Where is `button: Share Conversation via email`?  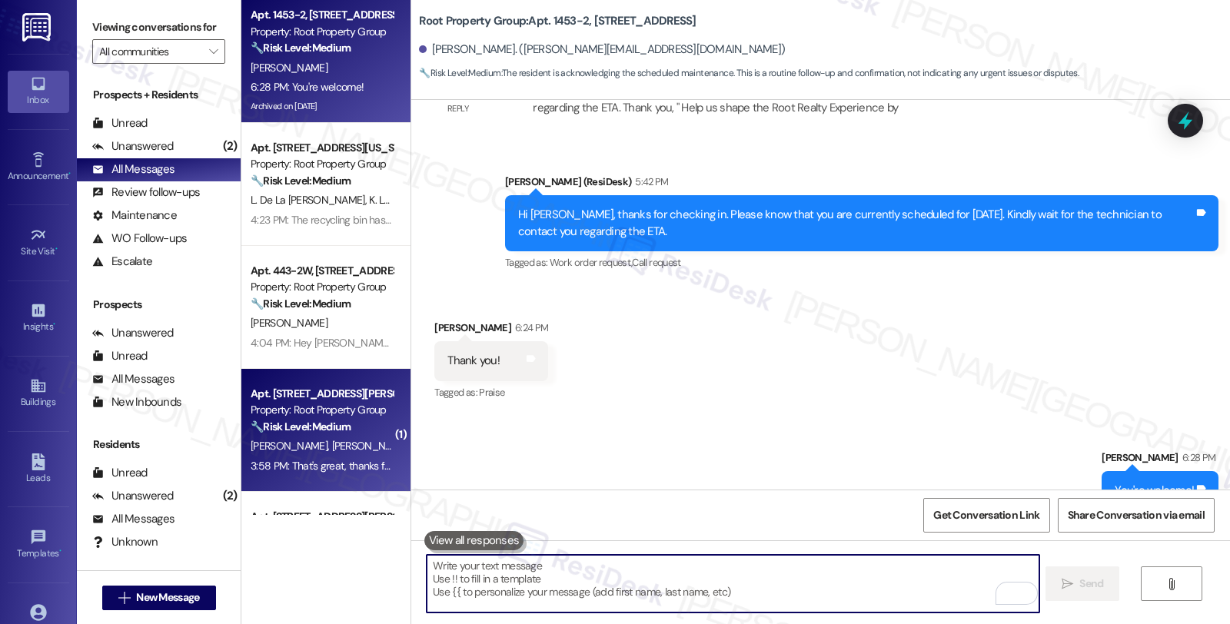
button: Share Conversation via email is located at coordinates (1136, 515).